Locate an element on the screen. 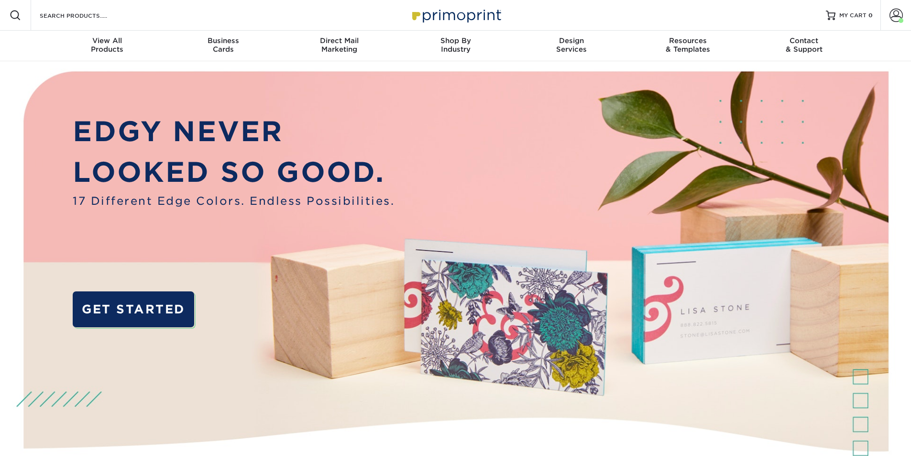 The width and height of the screenshot is (911, 456). span: View All is located at coordinates (107, 41).